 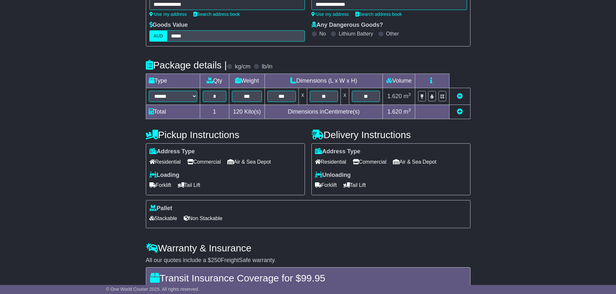 I want to click on td: Dimensions (L x W x H), so click(x=323, y=81).